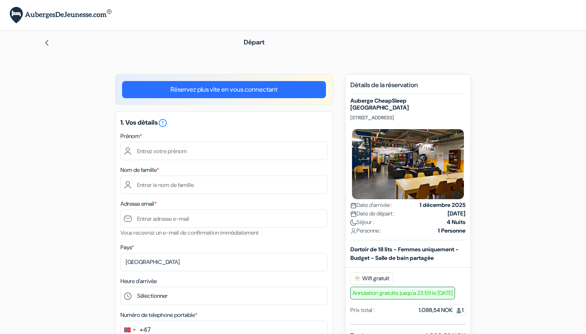 The width and height of the screenshot is (586, 334). What do you see at coordinates (138, 203) in the screenshot?
I see `label: Adresse email` at bounding box center [138, 203].